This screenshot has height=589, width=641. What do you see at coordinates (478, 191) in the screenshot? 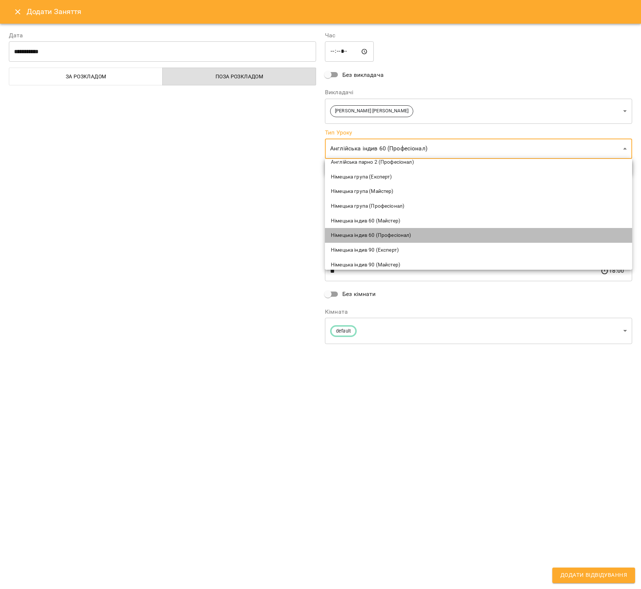
I see `span: Німецька група (Майстер)` at bounding box center [478, 191].